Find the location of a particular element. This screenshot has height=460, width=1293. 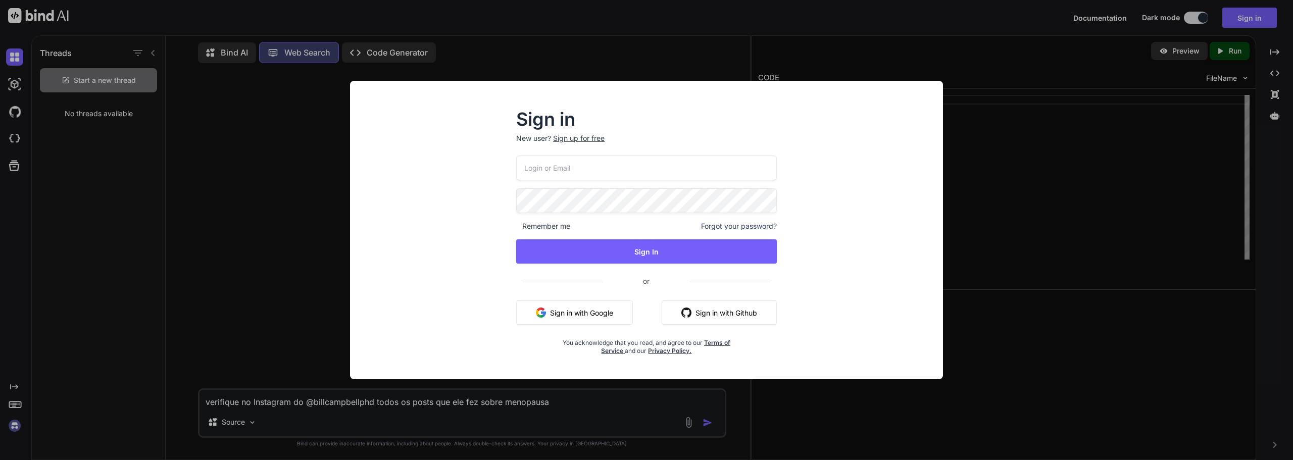

input: Login or Email is located at coordinates (647, 168).